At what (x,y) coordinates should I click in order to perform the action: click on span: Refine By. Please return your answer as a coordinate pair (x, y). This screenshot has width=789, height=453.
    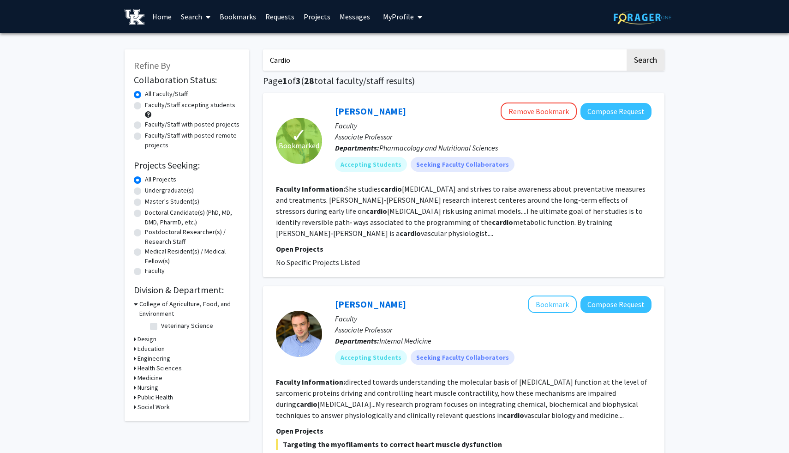
    Looking at the image, I should click on (152, 65).